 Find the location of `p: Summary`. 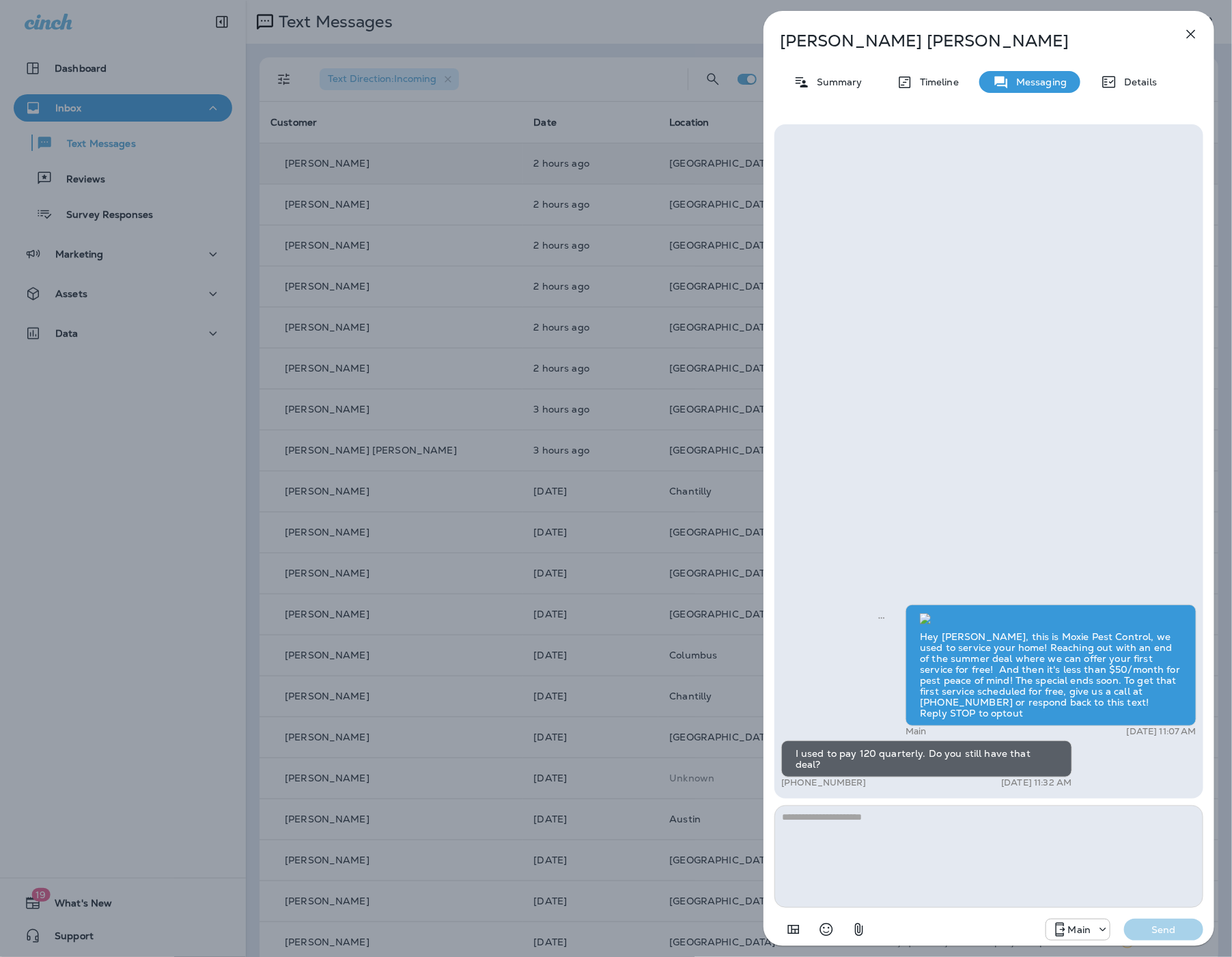

p: Summary is located at coordinates (836, 82).